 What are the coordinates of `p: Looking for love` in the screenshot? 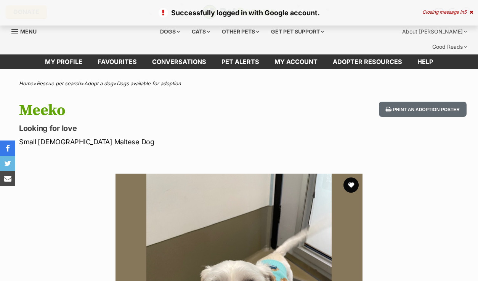 It's located at (156, 129).